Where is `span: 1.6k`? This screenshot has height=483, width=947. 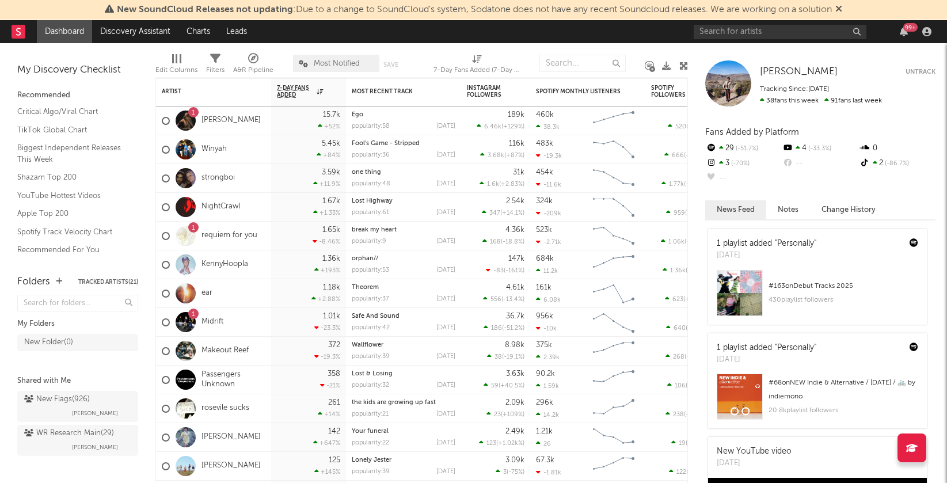 span: 1.6k is located at coordinates (493, 184).